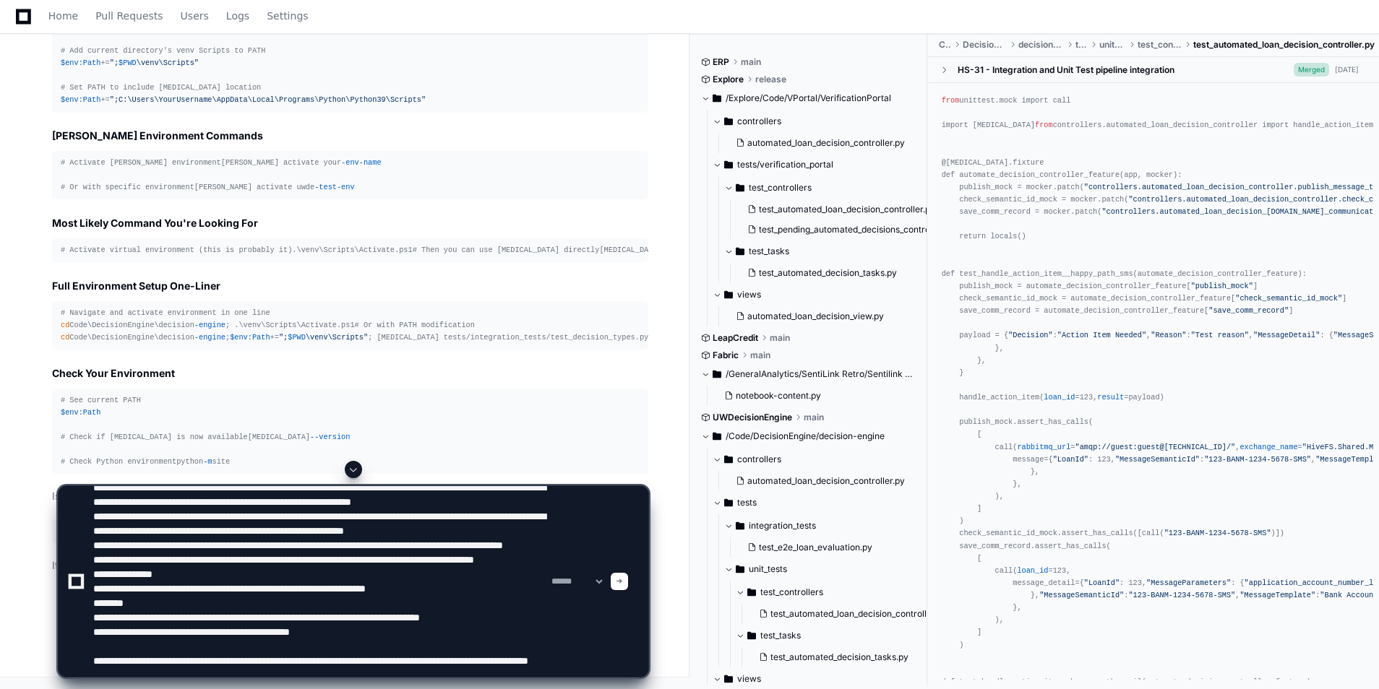  What do you see at coordinates (809, 98) in the screenshot?
I see `button: /Explore/Code/VPortal/VerificationPortal` at bounding box center [809, 98].